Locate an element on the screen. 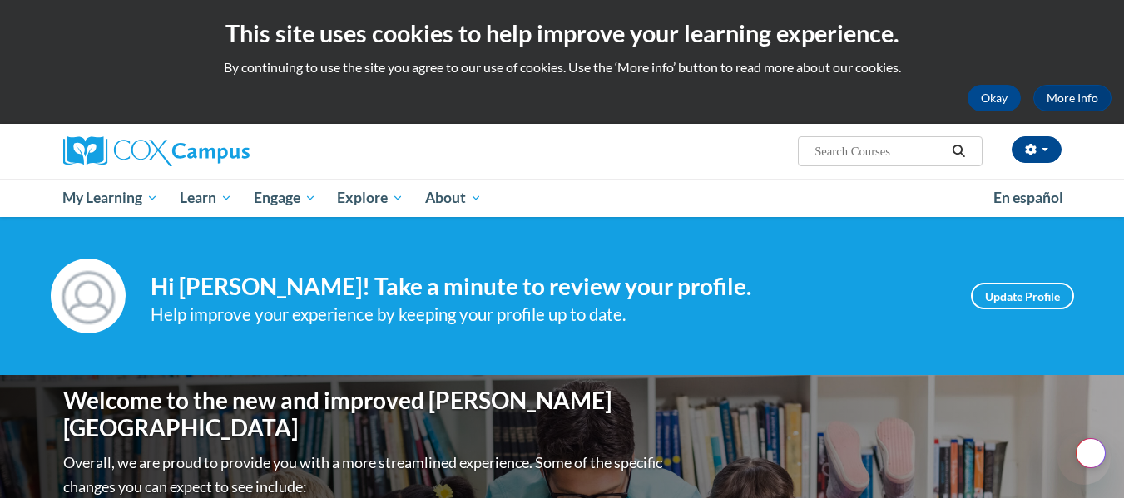 Image resolution: width=1124 pixels, height=498 pixels. a: Update Profile is located at coordinates (1023, 296).